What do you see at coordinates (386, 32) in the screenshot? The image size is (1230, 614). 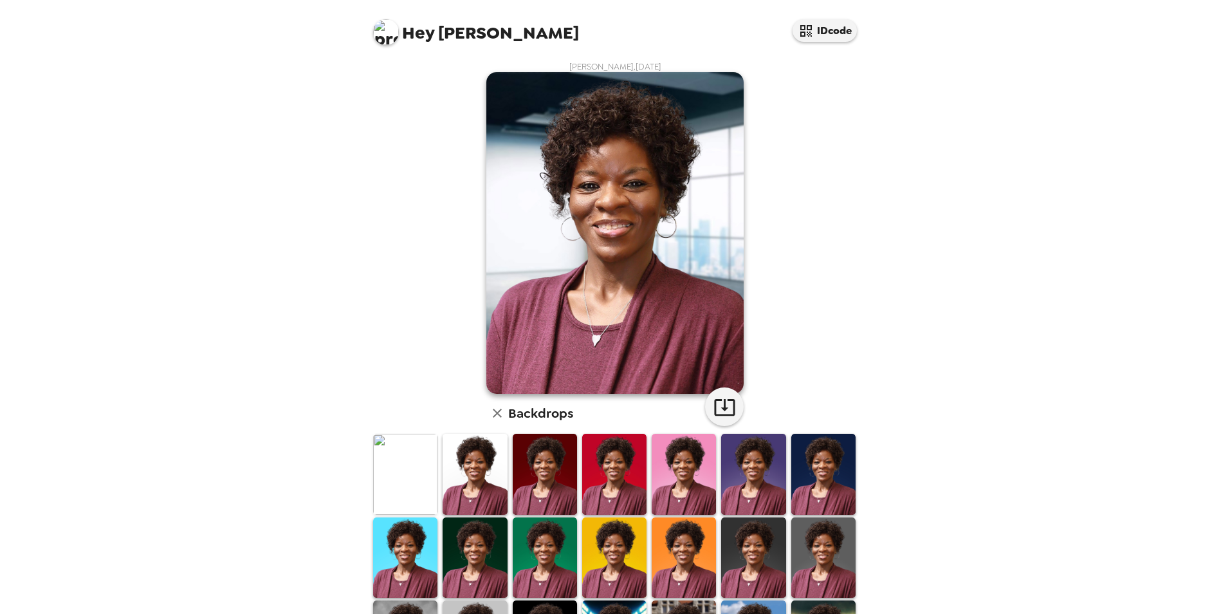 I see `img: profile pic` at bounding box center [386, 32].